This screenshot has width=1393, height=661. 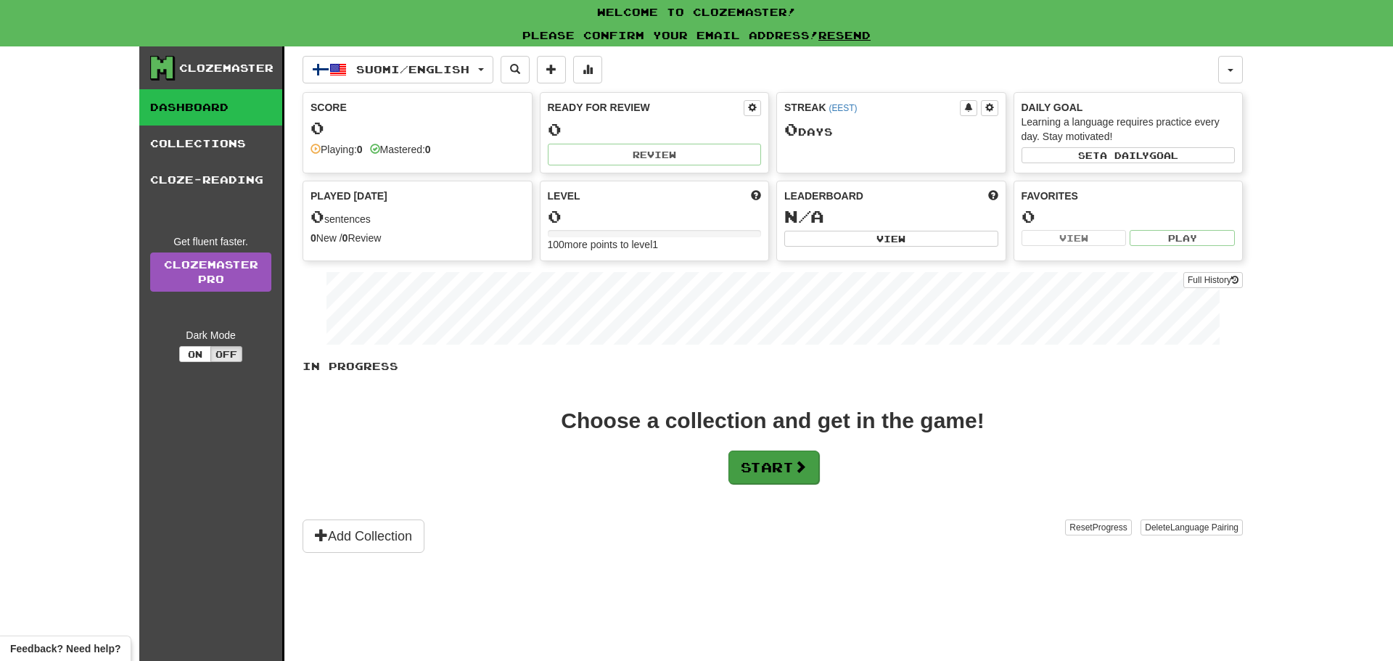 I want to click on button: Play, so click(x=1182, y=238).